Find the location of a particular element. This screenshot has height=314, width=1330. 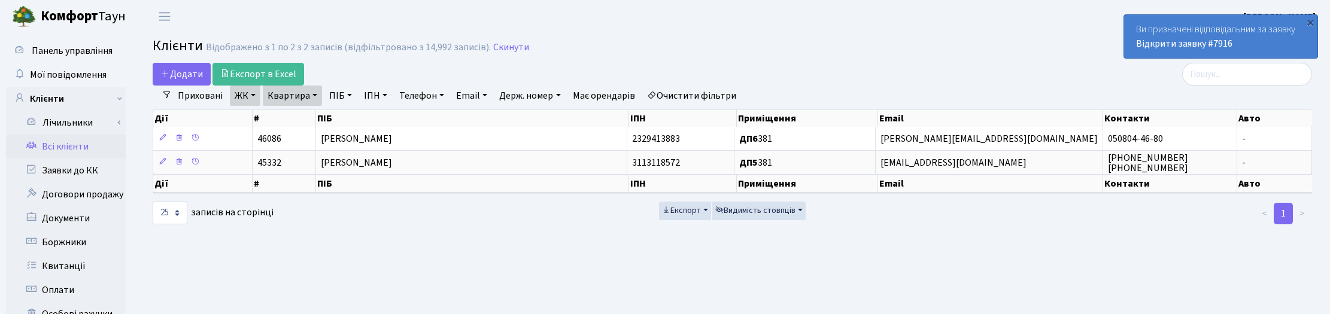

a: Документи is located at coordinates (66, 219).